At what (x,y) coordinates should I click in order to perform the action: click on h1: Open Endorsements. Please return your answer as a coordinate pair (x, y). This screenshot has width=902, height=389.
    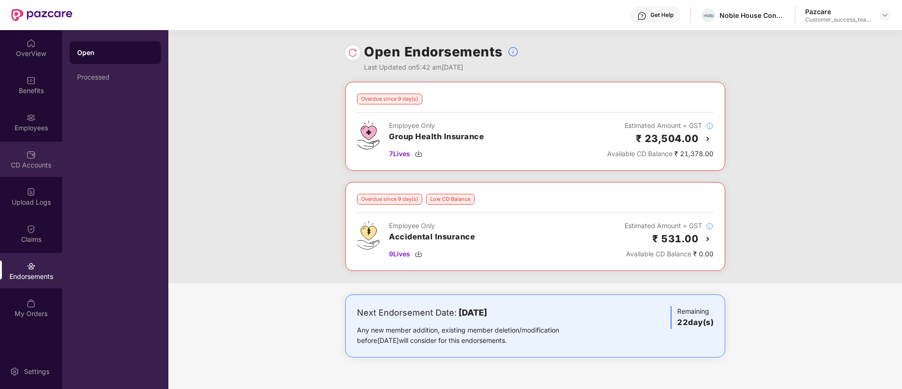
    Looking at the image, I should click on (433, 52).